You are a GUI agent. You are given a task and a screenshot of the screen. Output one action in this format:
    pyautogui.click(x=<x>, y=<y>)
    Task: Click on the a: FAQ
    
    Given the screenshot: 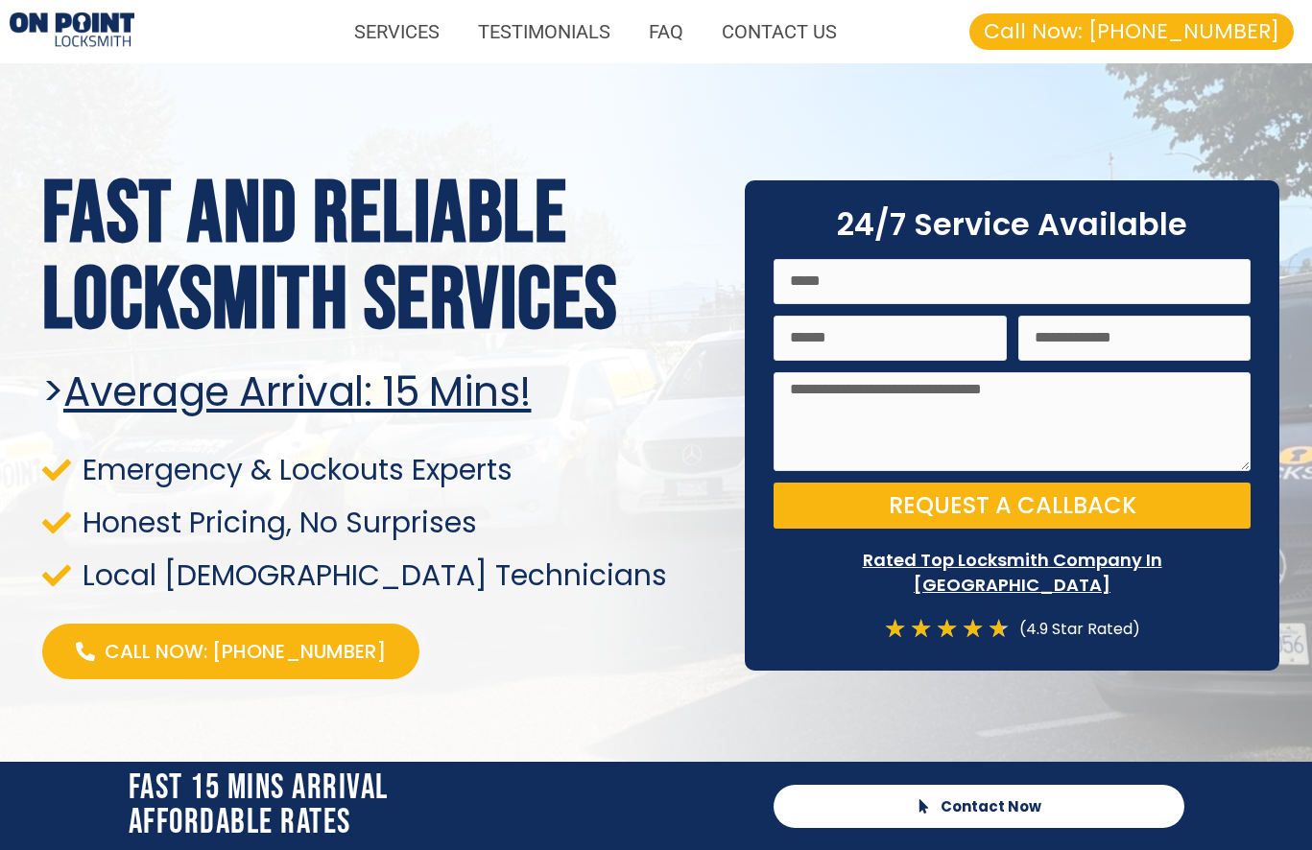 What is the action you would take?
    pyautogui.click(x=666, y=32)
    